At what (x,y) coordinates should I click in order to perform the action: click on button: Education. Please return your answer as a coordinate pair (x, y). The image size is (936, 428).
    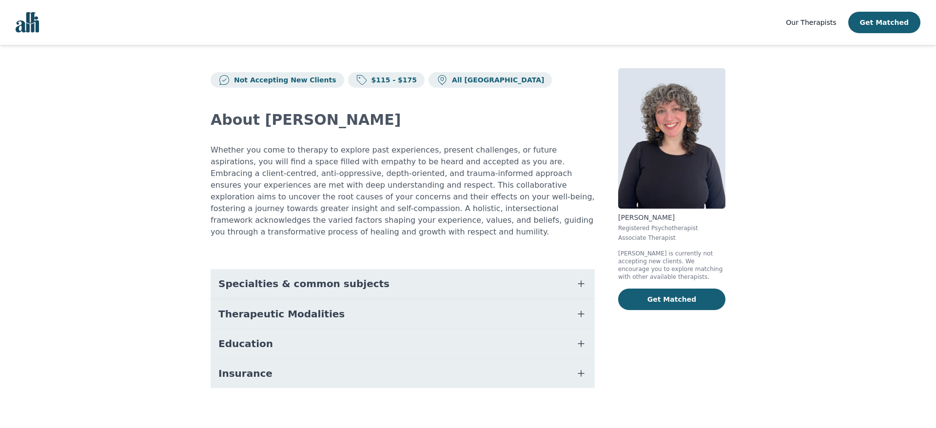
    Looking at the image, I should click on (403, 344).